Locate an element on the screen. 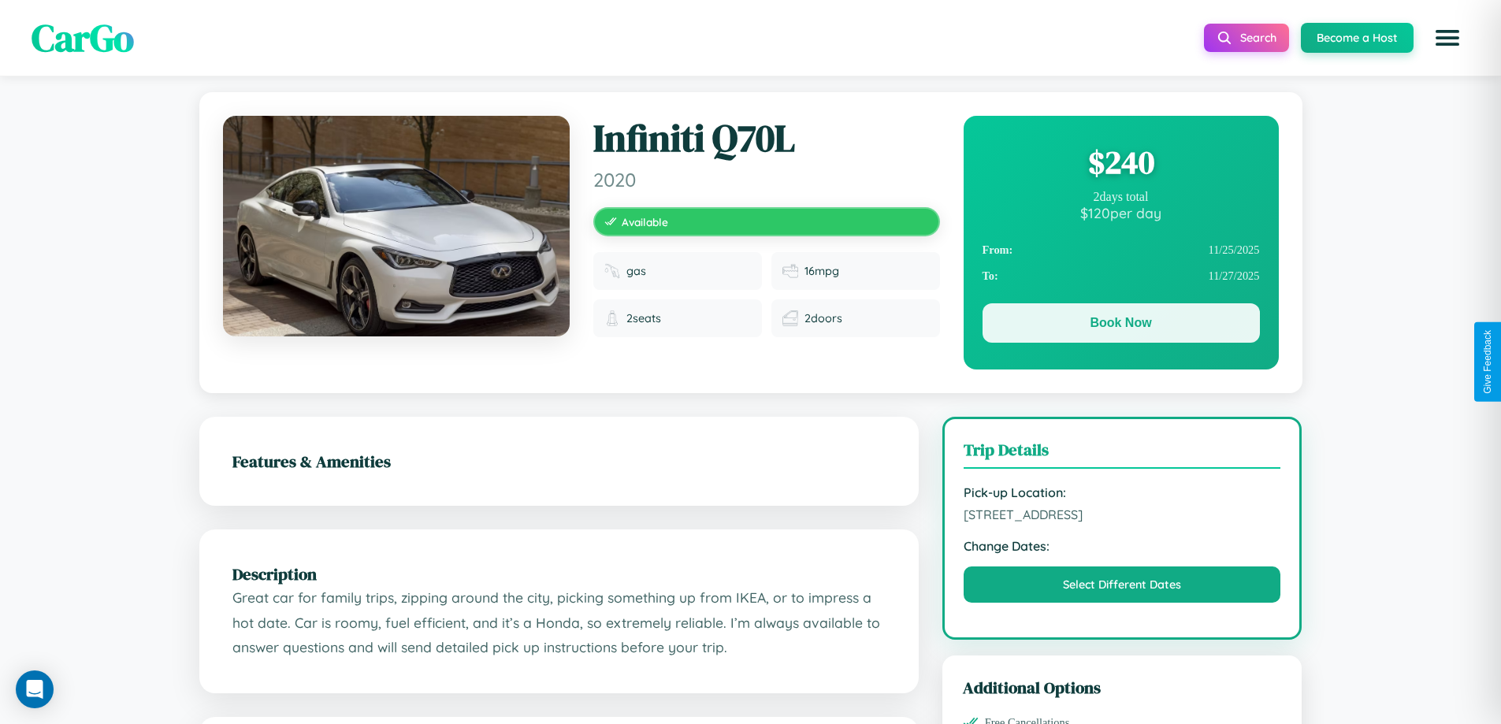  span: 2 seats is located at coordinates (644, 318).